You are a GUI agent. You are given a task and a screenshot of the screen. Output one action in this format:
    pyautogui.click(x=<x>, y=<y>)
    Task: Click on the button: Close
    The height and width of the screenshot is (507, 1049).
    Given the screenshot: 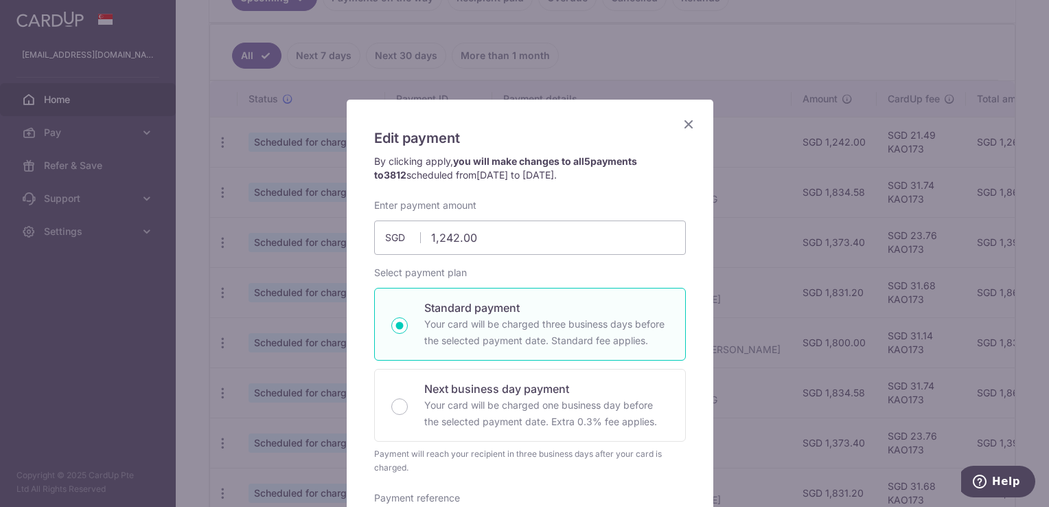 What is the action you would take?
    pyautogui.click(x=689, y=124)
    